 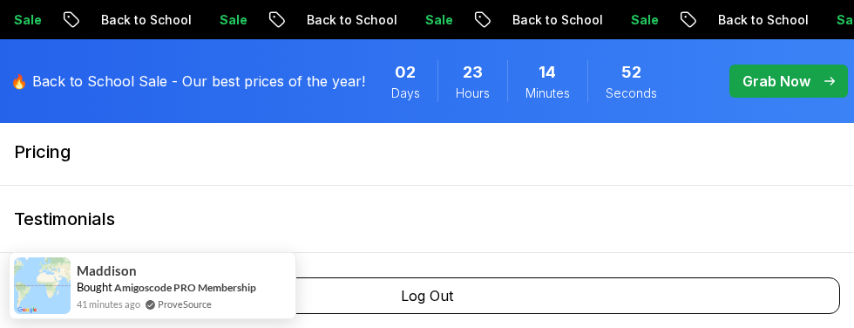 What do you see at coordinates (65, 219) in the screenshot?
I see `p: Testimonials` at bounding box center [65, 219].